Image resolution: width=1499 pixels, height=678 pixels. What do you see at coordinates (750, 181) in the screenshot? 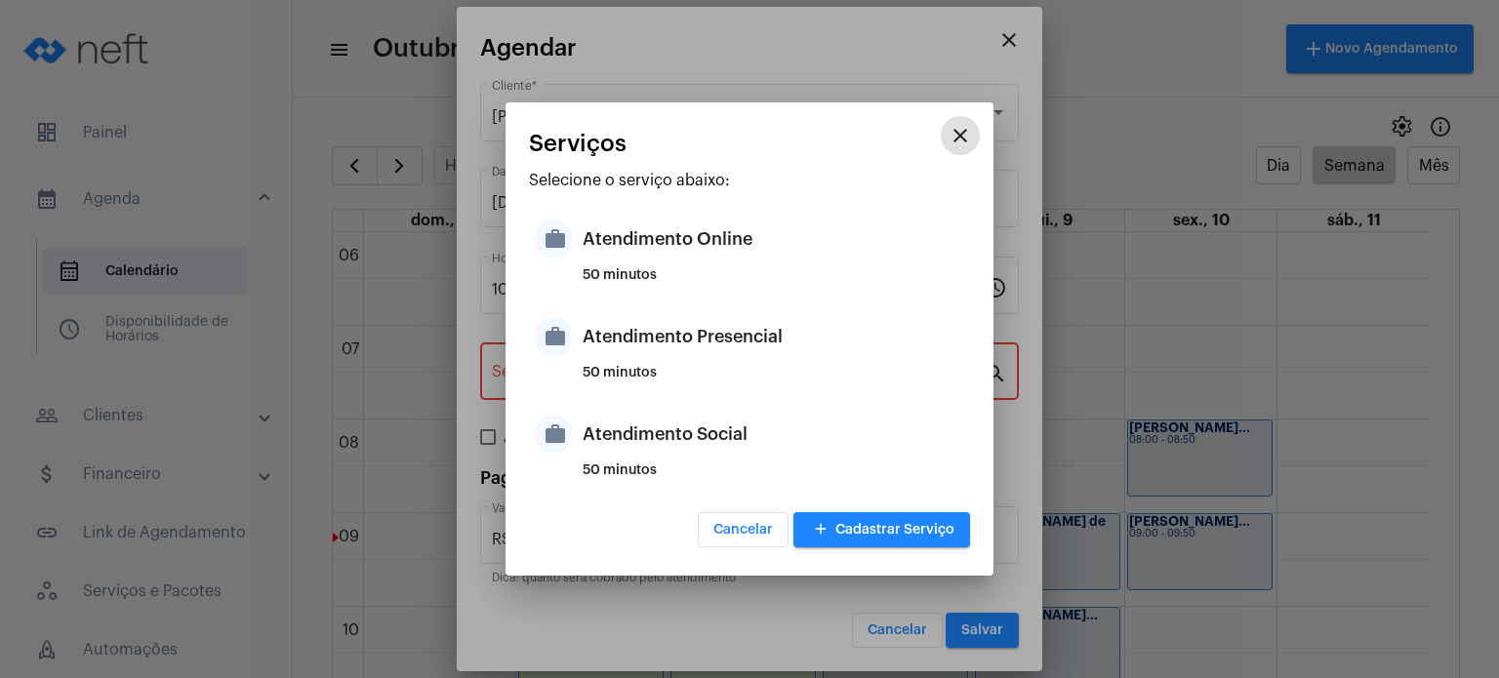
I see `p: Selecione o serviço abaixo:` at bounding box center [750, 181].